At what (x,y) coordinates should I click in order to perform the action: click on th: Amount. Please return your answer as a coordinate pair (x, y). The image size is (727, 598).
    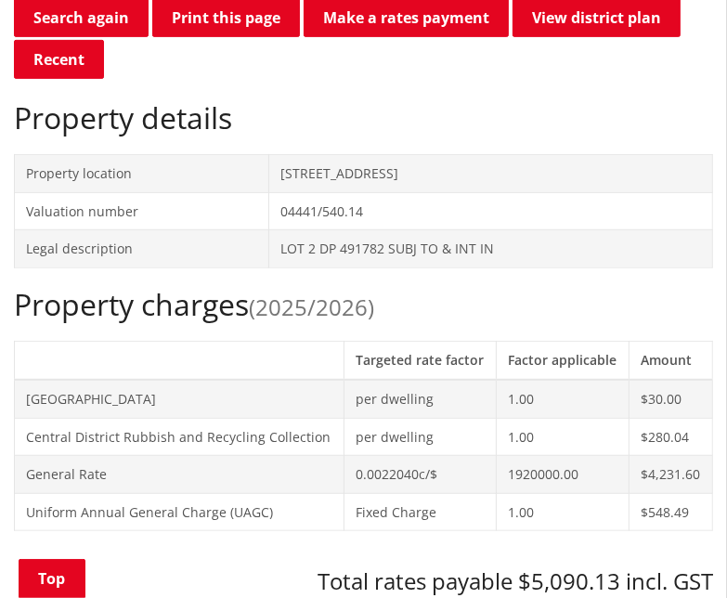
    Looking at the image, I should click on (672, 360).